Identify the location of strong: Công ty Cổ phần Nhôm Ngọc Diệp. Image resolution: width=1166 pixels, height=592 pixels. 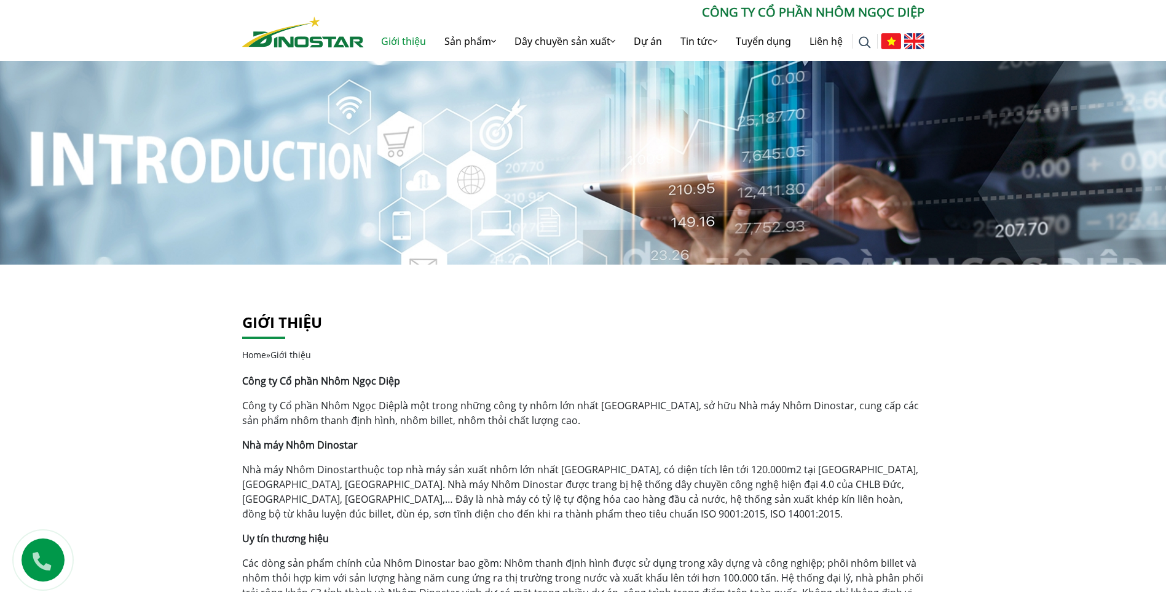
(321, 381).